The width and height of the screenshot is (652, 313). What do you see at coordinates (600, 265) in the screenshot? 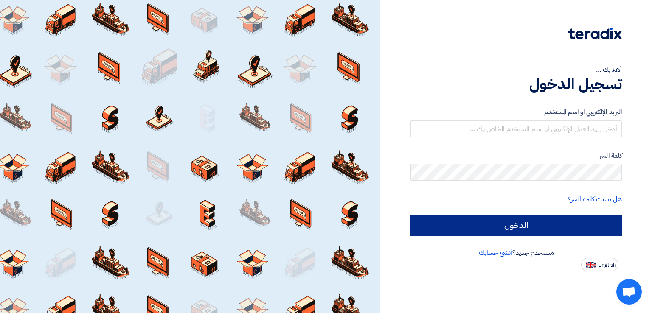
I see `button: English` at bounding box center [600, 265].